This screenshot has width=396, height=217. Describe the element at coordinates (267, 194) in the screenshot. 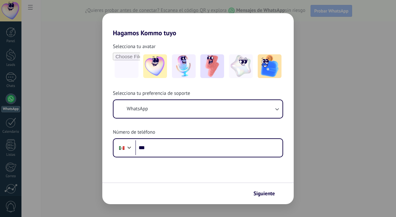

I see `button: Siguiente` at that location.